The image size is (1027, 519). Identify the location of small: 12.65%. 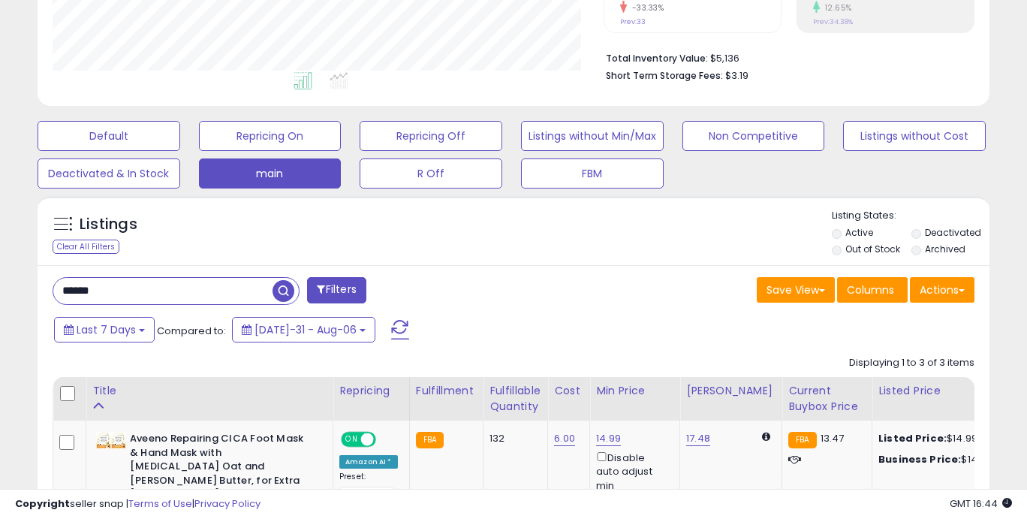
(836, 8).